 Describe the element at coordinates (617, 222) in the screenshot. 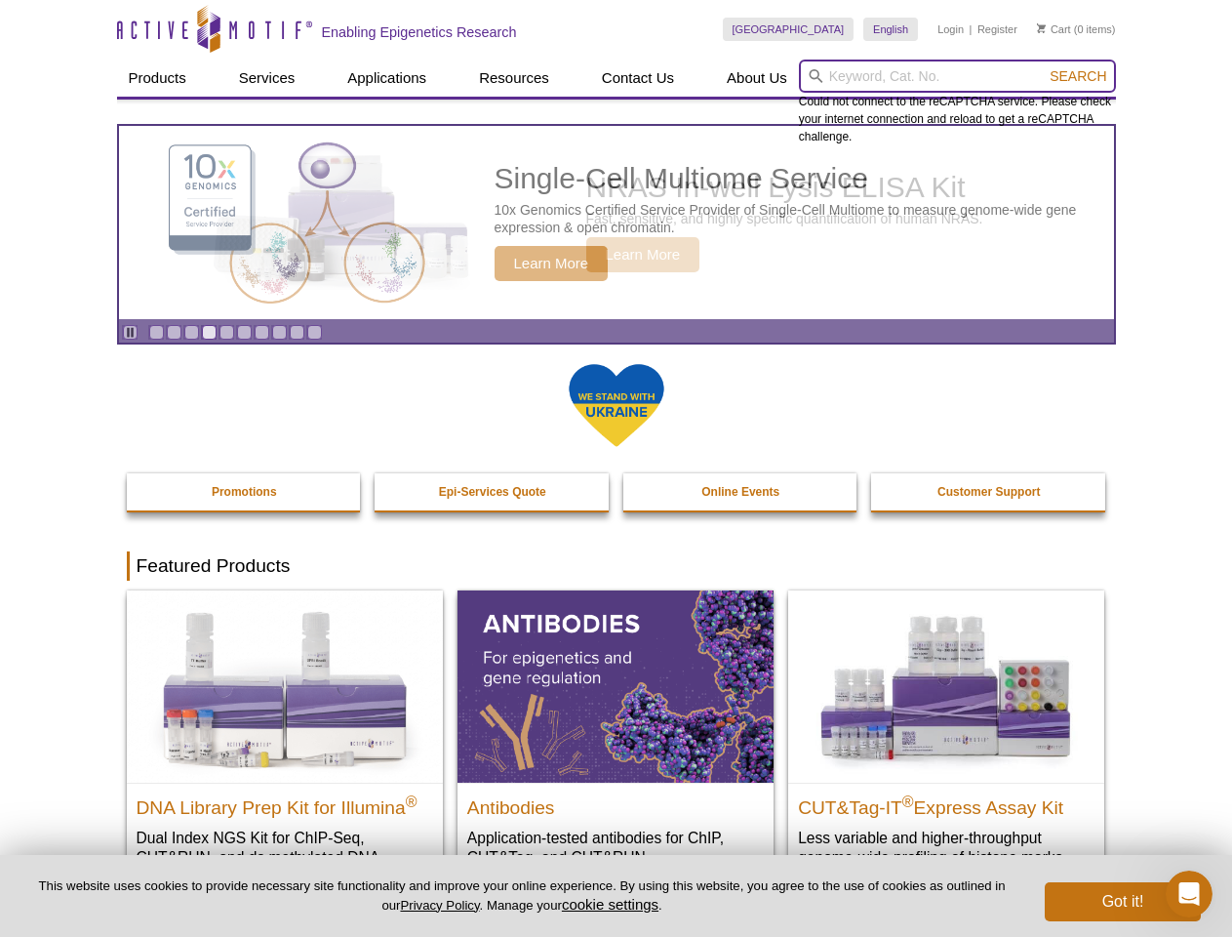

I see `article: Single-Cell Multiome Service` at that location.